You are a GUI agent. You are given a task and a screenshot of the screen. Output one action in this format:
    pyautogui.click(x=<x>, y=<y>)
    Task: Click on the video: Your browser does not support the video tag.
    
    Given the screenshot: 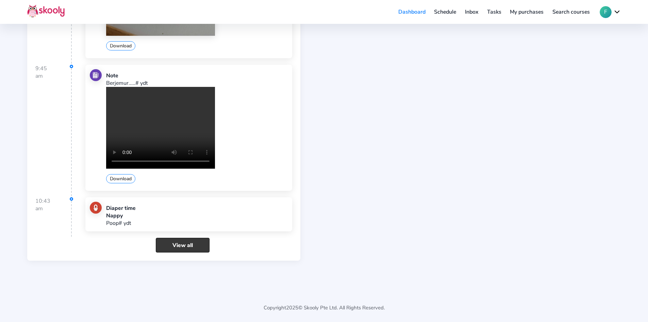 What is the action you would take?
    pyautogui.click(x=161, y=128)
    